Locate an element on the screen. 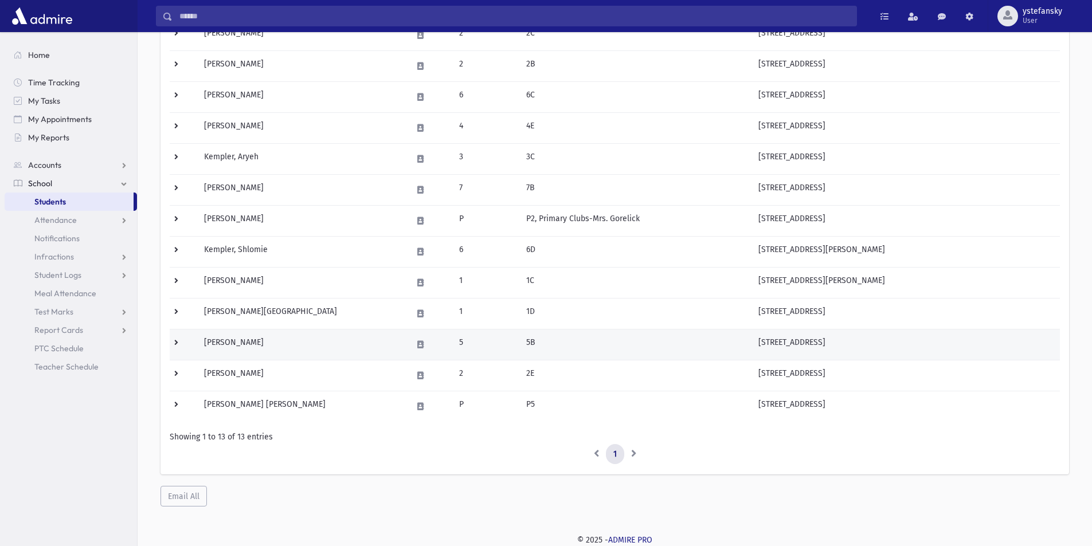  span: School is located at coordinates (40, 183).